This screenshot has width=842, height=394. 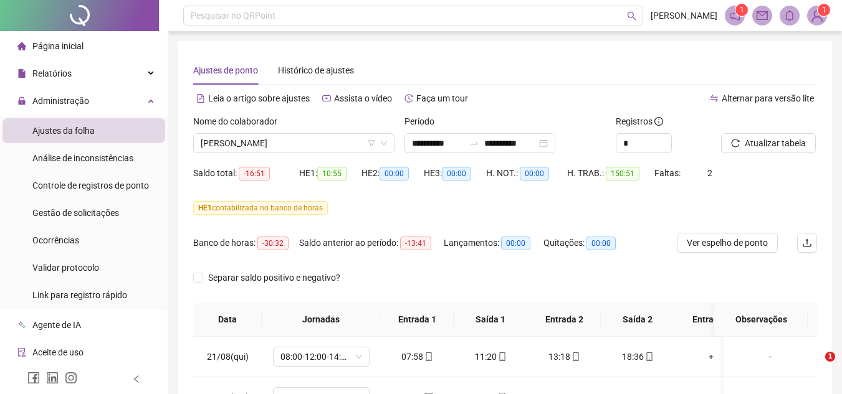 I want to click on th: Jornadas, so click(x=321, y=320).